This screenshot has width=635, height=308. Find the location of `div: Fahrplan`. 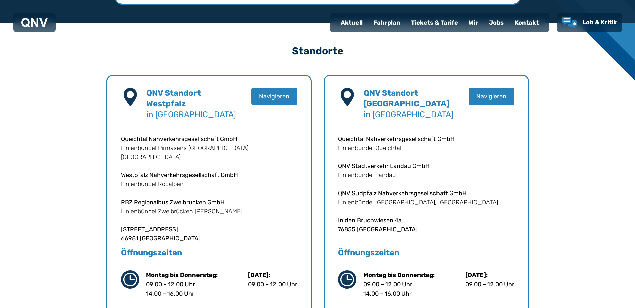

div: Fahrplan is located at coordinates (387, 23).